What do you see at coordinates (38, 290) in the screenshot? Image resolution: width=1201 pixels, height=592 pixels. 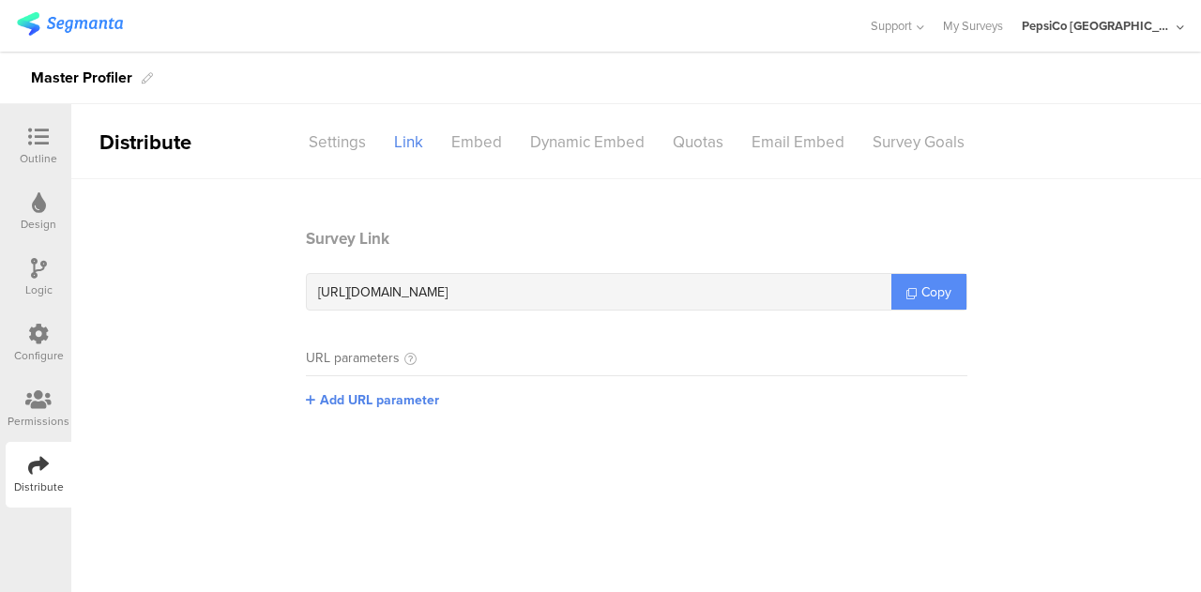 I see `div: Logic` at bounding box center [38, 290].